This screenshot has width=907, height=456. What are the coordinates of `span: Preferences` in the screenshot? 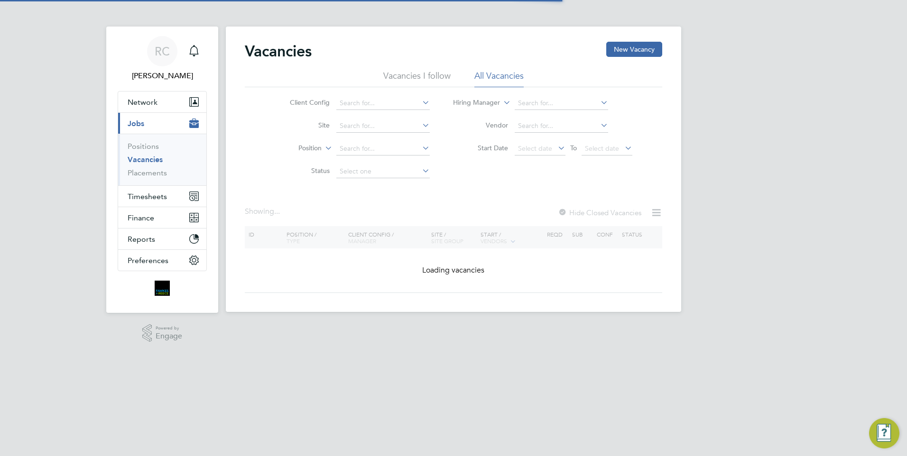 It's located at (148, 260).